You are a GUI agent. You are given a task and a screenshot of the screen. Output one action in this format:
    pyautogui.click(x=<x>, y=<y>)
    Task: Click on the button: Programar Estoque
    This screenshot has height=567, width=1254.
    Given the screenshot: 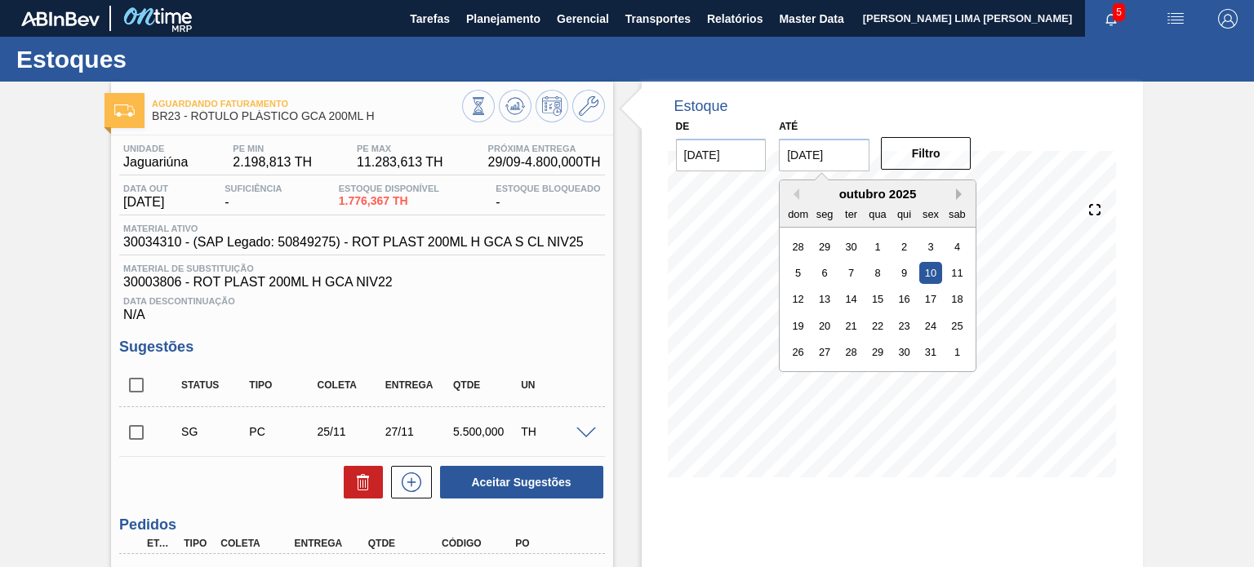 What is the action you would take?
    pyautogui.click(x=552, y=106)
    